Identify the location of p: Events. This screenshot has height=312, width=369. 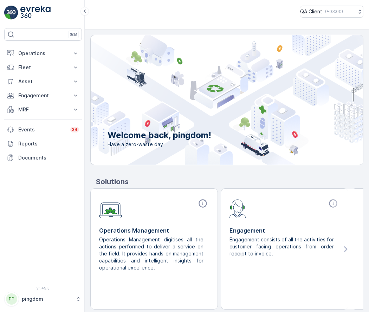
(42, 130).